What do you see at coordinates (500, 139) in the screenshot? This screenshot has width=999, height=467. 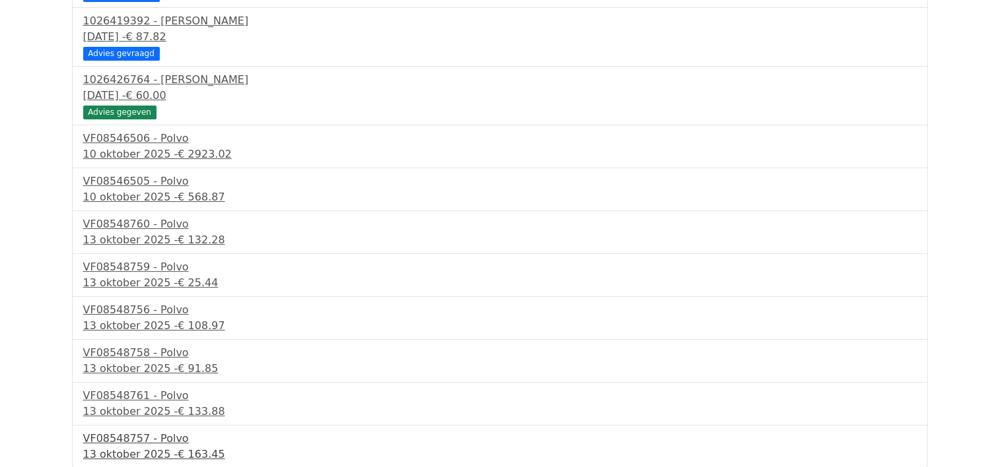 I see `div: VF08546506 - Polvo` at bounding box center [500, 139].